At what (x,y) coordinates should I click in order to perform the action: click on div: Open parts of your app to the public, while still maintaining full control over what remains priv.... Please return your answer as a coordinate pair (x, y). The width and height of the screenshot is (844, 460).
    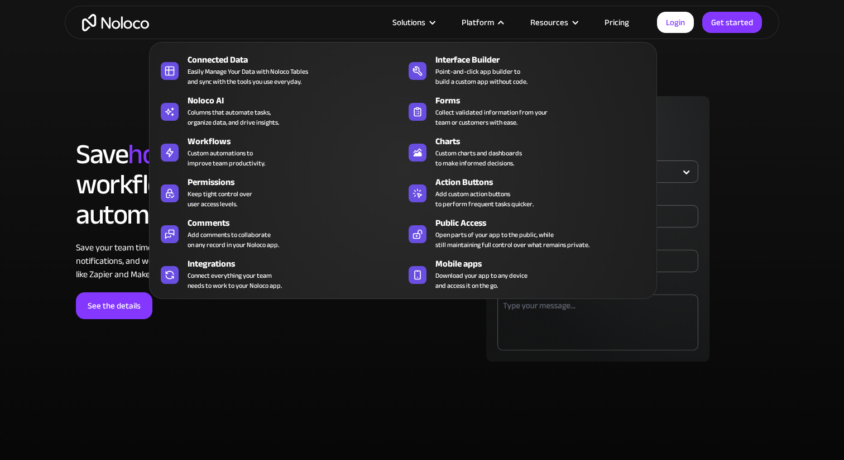
    Looking at the image, I should click on (513, 240).